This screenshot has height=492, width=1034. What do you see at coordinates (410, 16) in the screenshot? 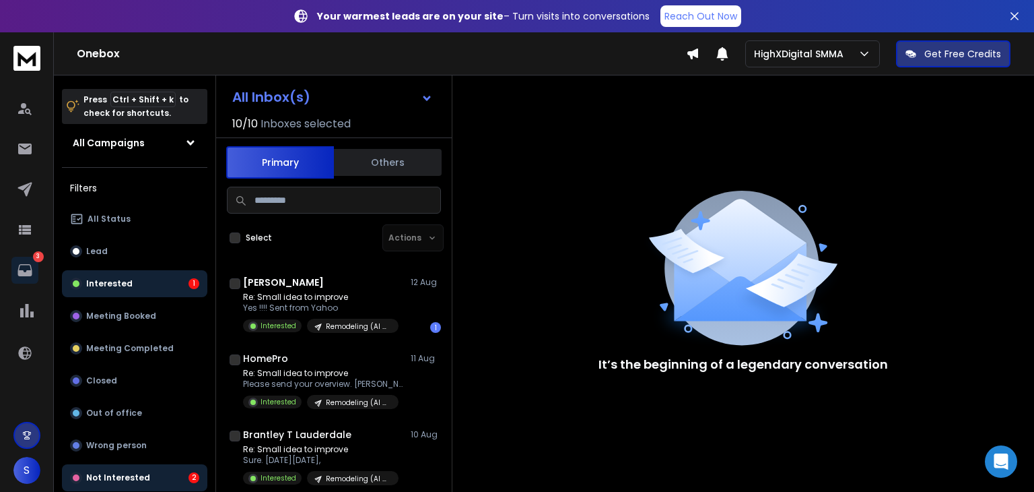
I see `strong: Your warmest leads are on your site` at bounding box center [410, 16].